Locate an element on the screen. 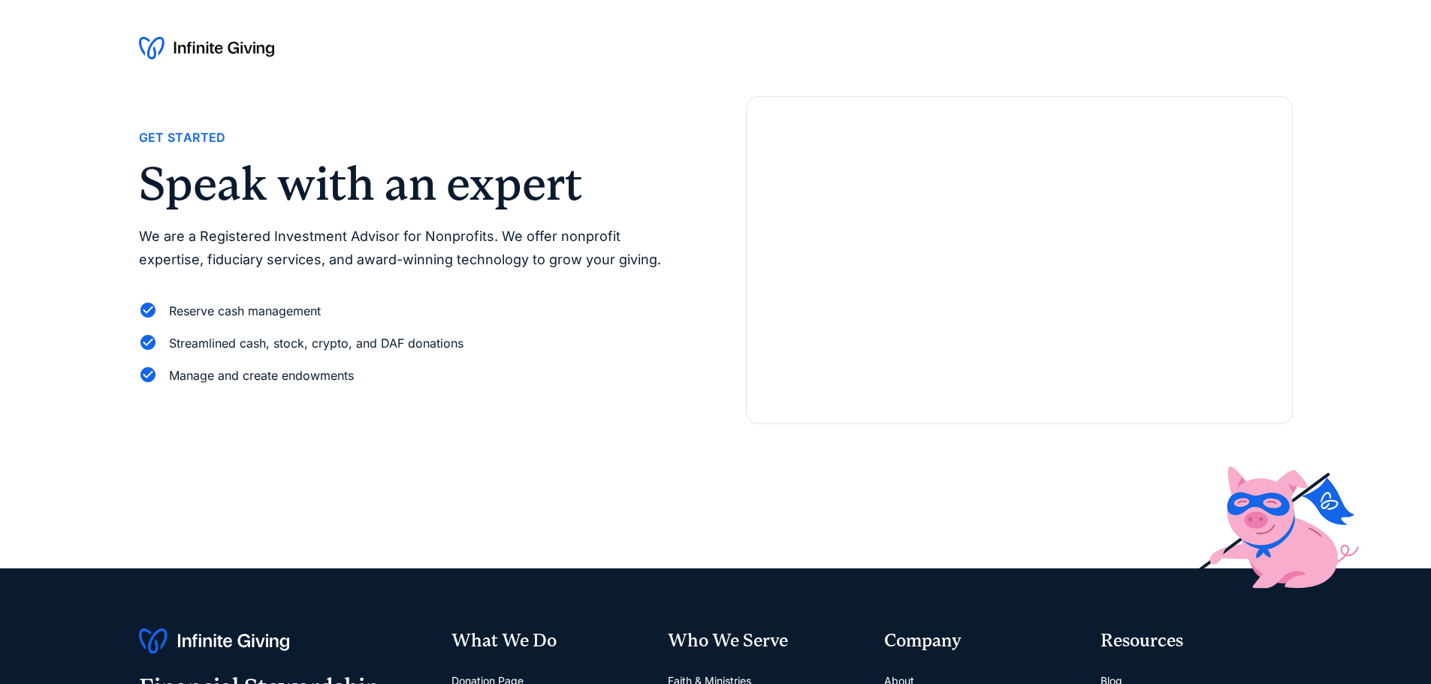 Image resolution: width=1431 pixels, height=684 pixels. div: Resources is located at coordinates (1196, 641).